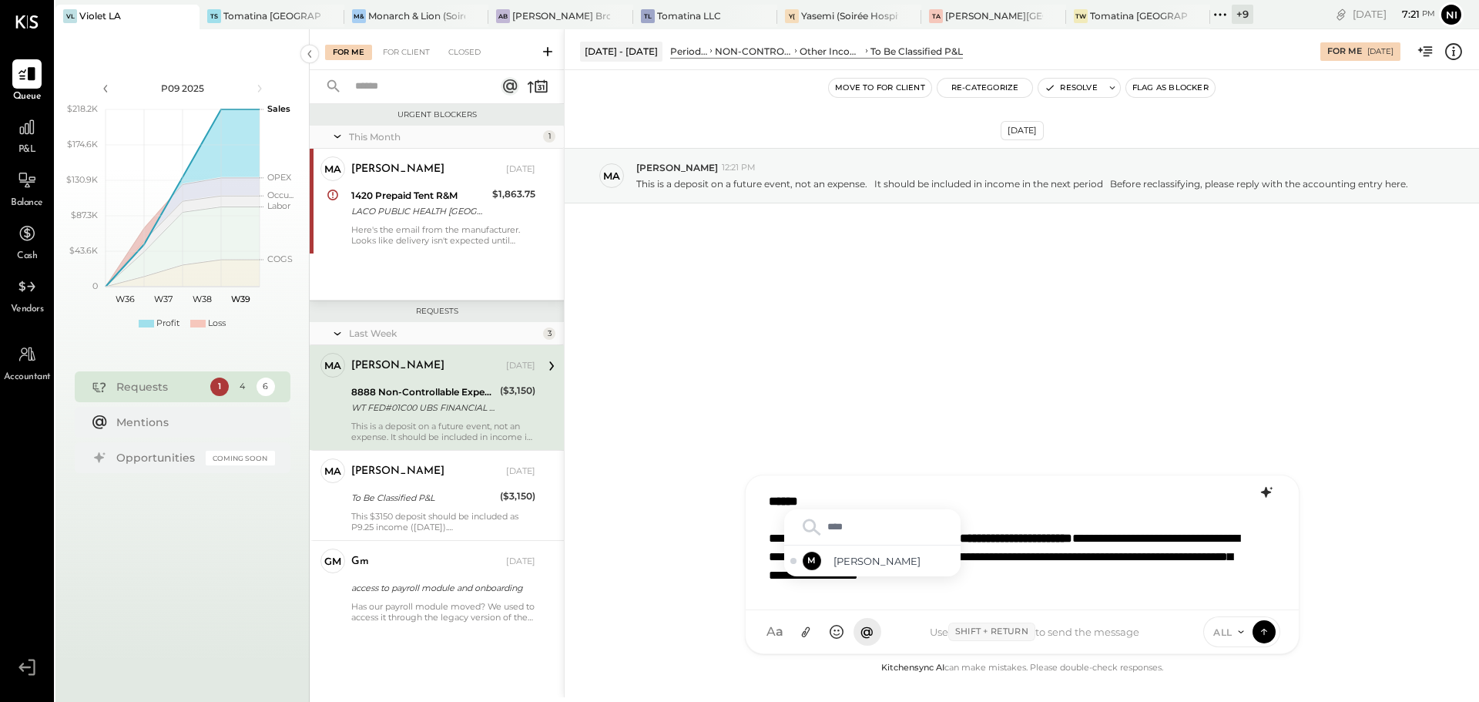 The width and height of the screenshot is (1479, 702). I want to click on div: Y(, so click(792, 16).